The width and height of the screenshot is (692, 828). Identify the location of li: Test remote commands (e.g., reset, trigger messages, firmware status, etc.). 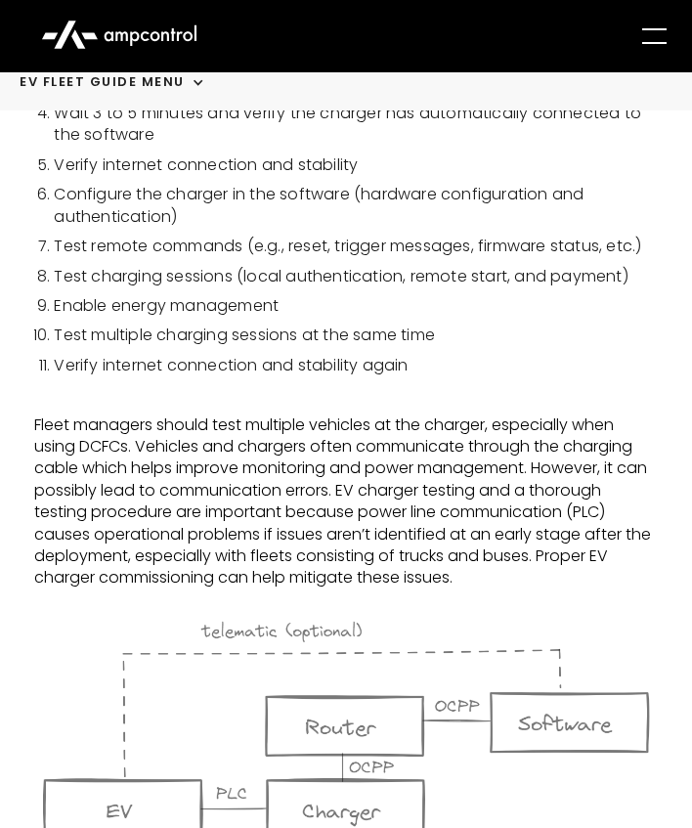
(355, 246).